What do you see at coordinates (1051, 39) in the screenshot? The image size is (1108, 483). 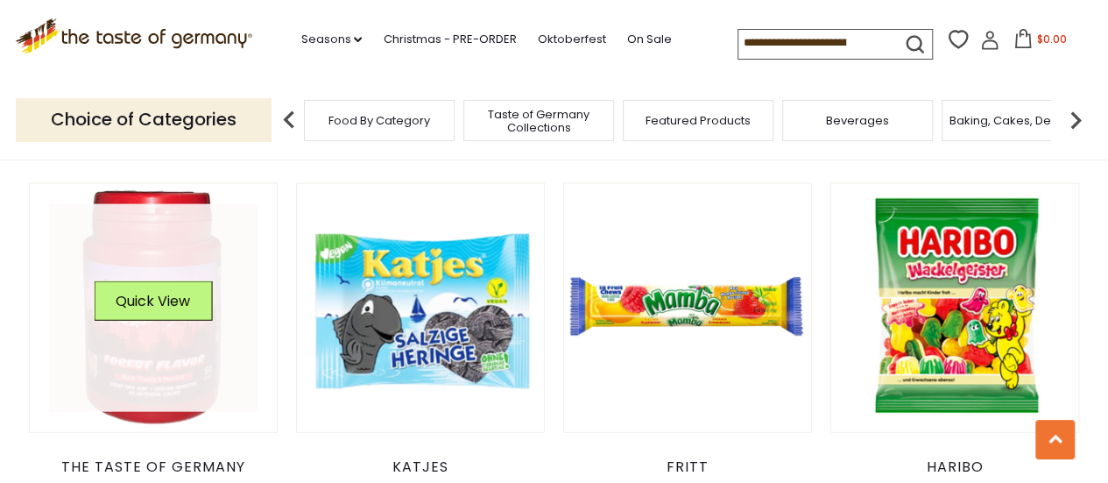 I see `span: $0.00` at bounding box center [1051, 39].